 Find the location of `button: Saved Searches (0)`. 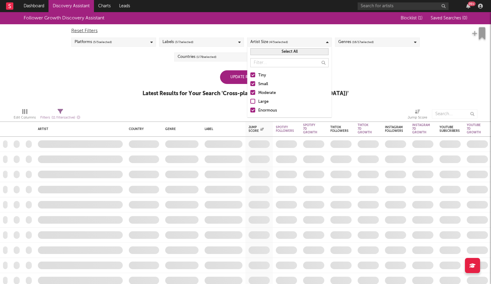

button: Saved Searches (0) is located at coordinates (448, 18).